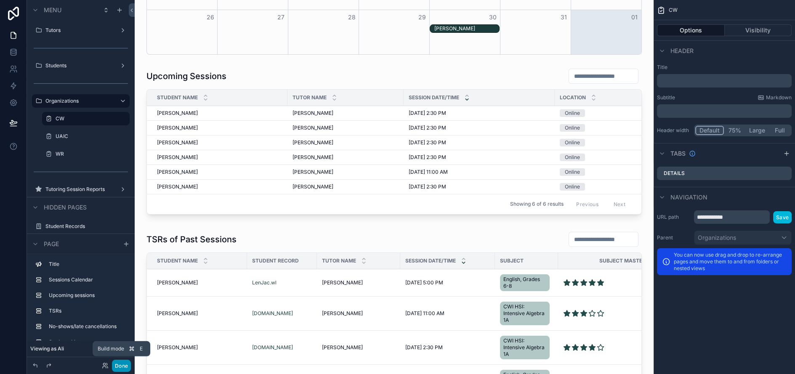 The width and height of the screenshot is (795, 374). Describe the element at coordinates (86, 296) in the screenshot. I see `label: Upcoming sessions` at that location.